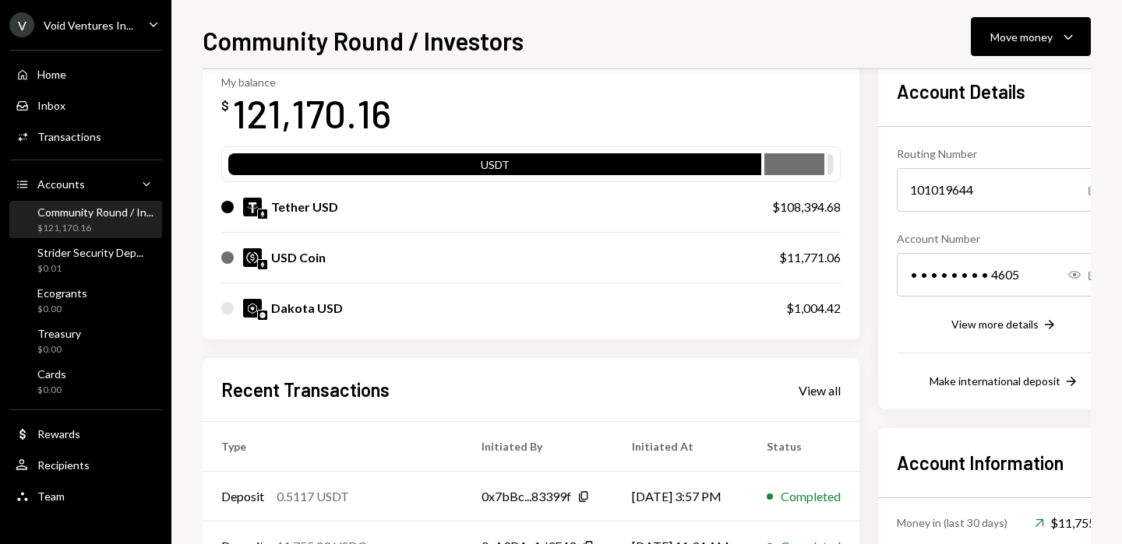 The height and width of the screenshot is (544, 1122). What do you see at coordinates (86, 382) in the screenshot?
I see `a: Cards$0.00` at bounding box center [86, 382].